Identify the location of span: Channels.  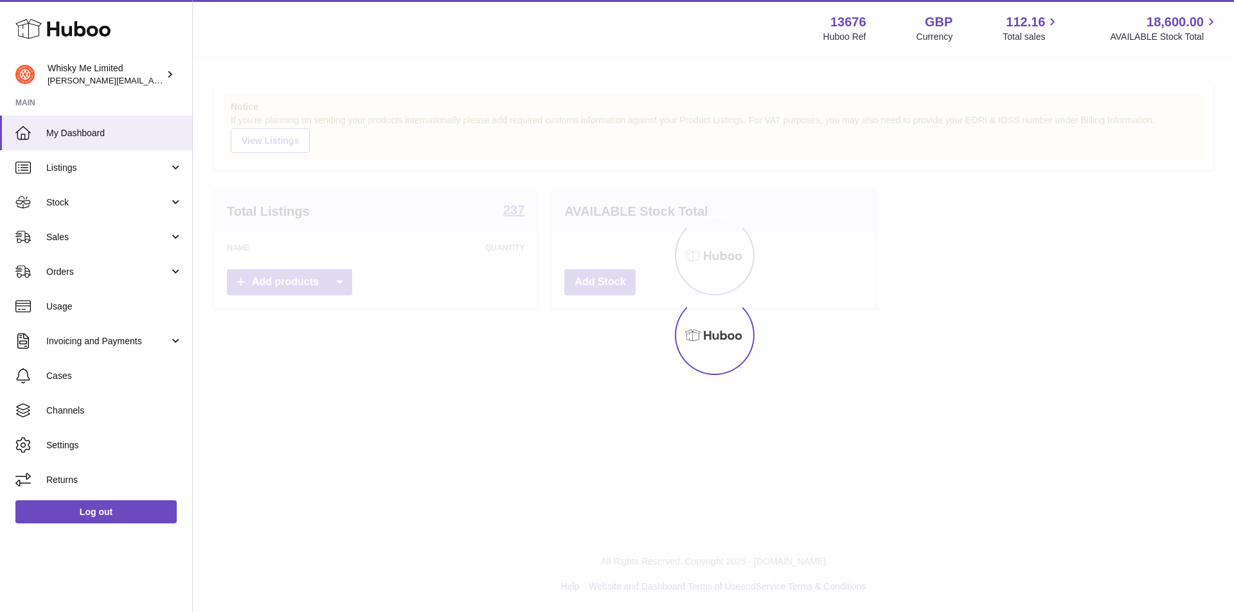
(114, 411).